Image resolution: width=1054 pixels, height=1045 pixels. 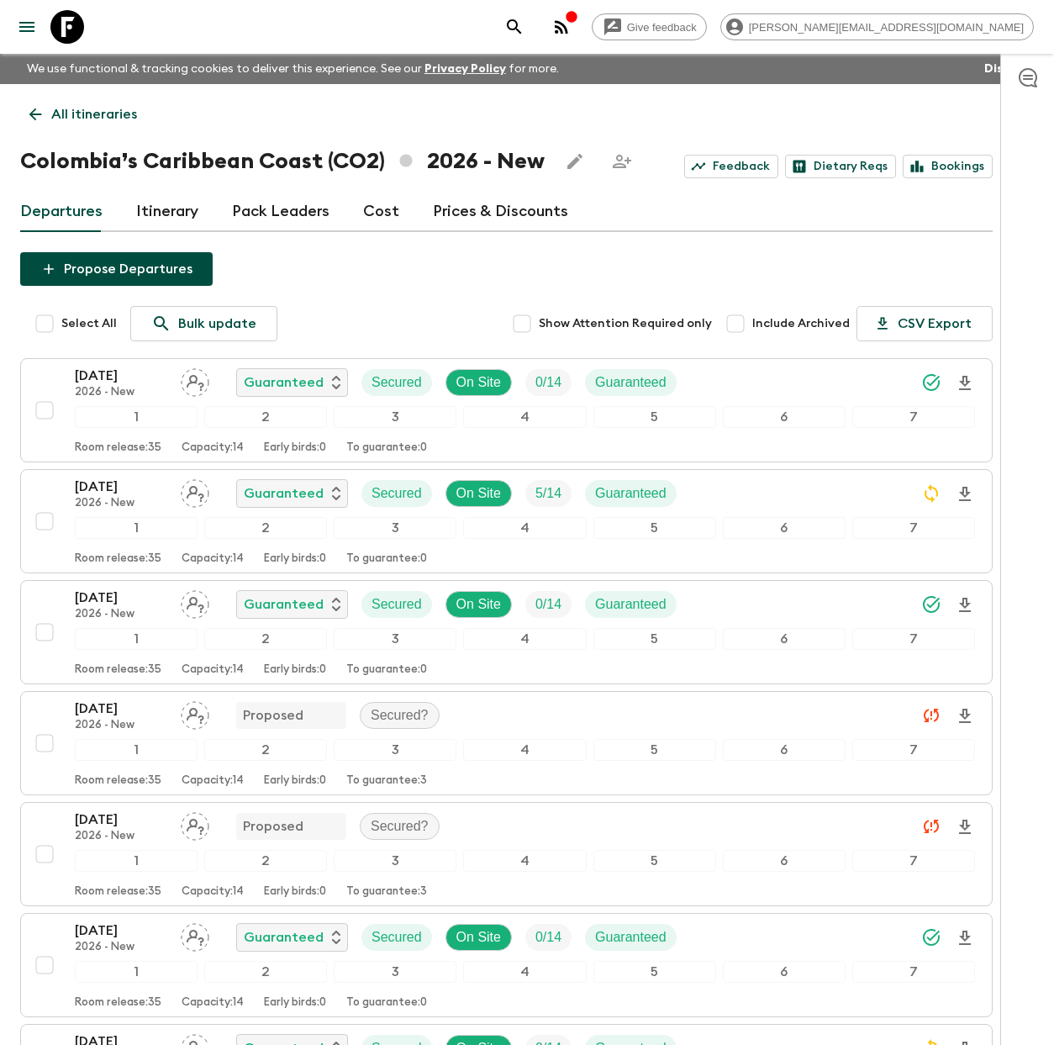 I want to click on p: Secured?, so click(x=399, y=826).